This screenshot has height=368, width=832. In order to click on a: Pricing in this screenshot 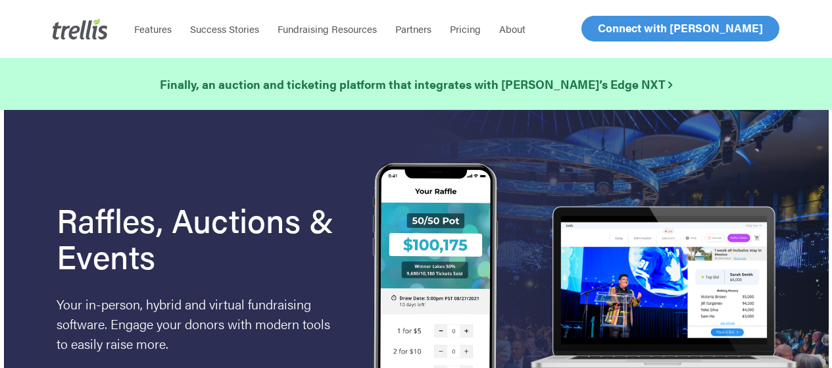, I will do `click(465, 29)`.